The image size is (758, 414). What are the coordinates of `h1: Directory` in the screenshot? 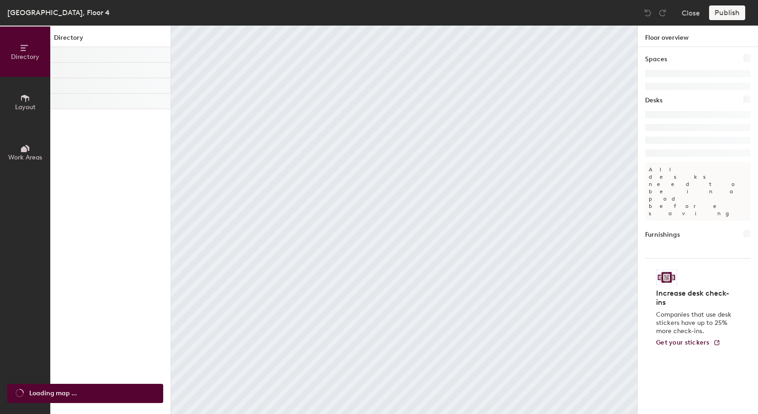 It's located at (110, 40).